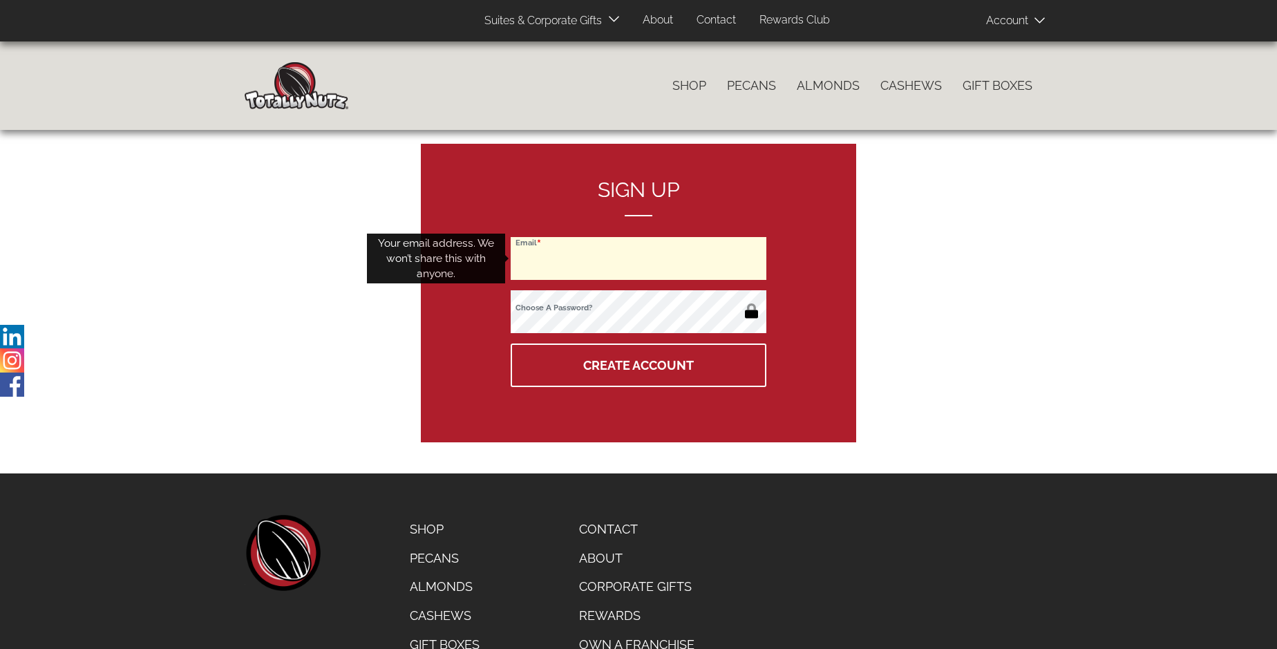  Describe the element at coordinates (540, 21) in the screenshot. I see `a: Suites & Corporate Gifts` at that location.